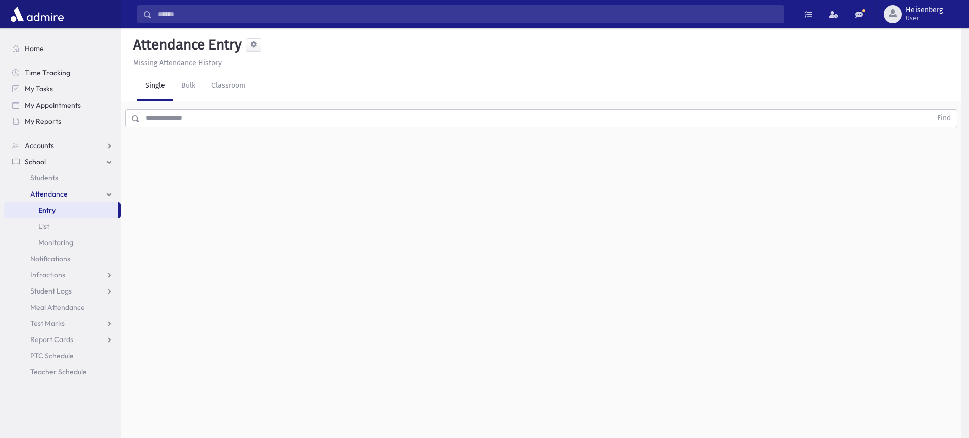 This screenshot has width=969, height=438. I want to click on span: Teacher Schedule, so click(59, 372).